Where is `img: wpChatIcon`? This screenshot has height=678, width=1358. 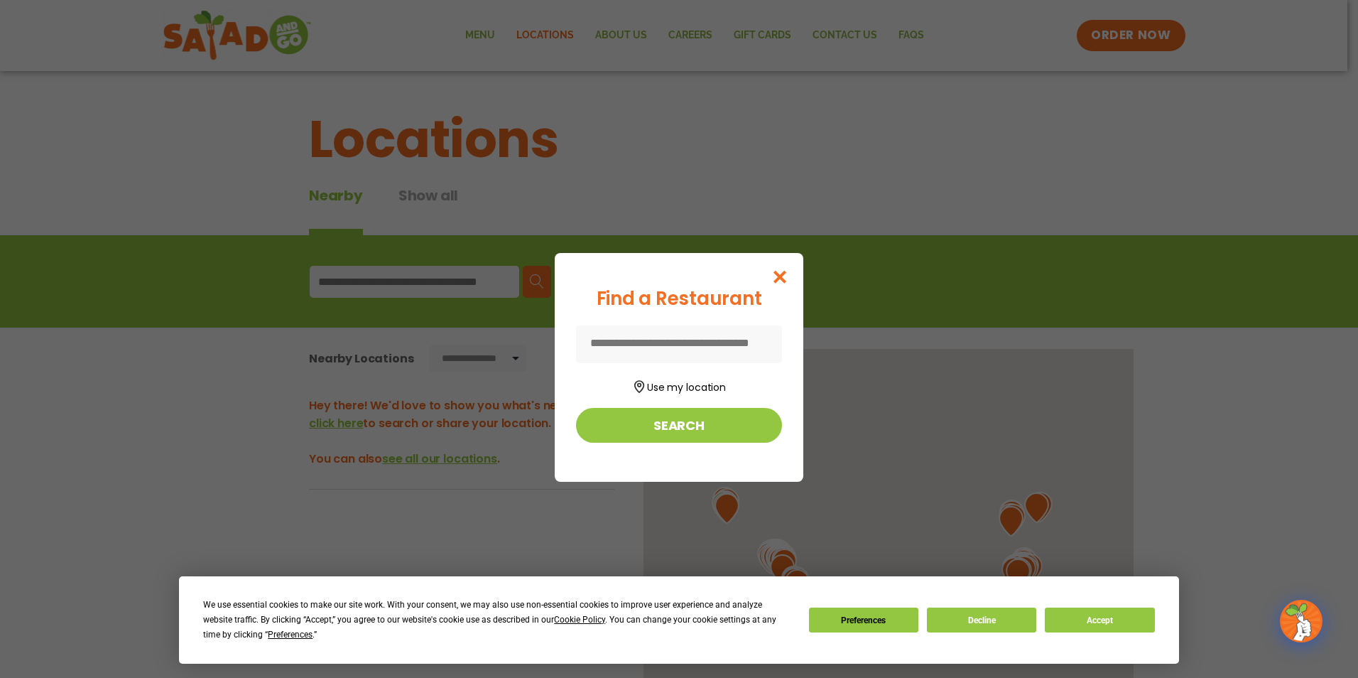
img: wpChatIcon is located at coordinates (1302, 621).